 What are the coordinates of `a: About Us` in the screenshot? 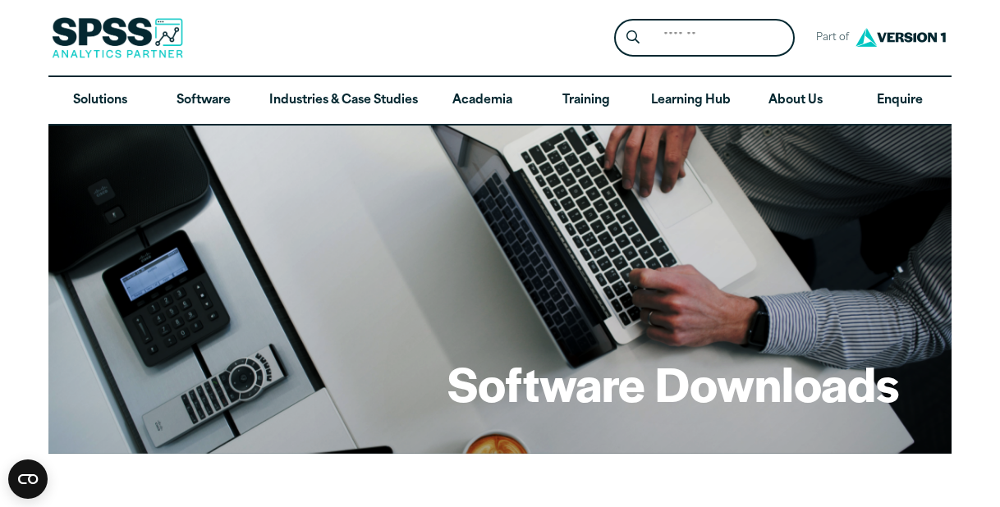 It's located at (795, 101).